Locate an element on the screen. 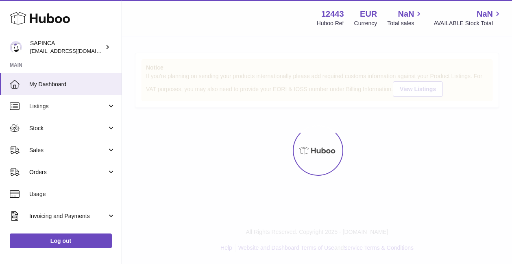 This screenshot has width=512, height=264. span: Total sales is located at coordinates (405, 23).